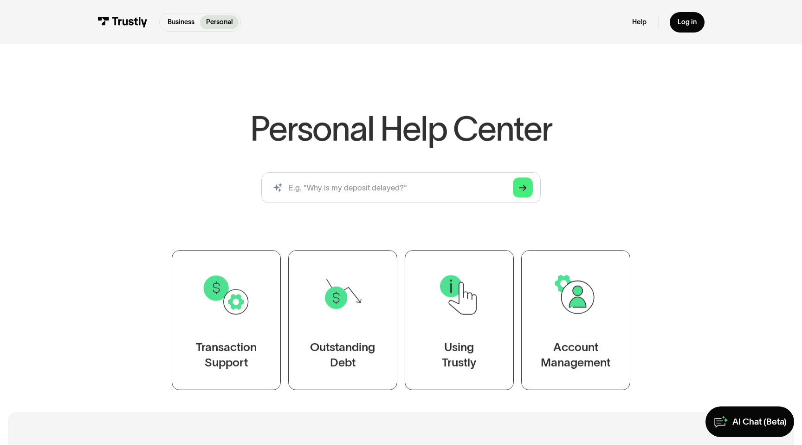 The height and width of the screenshot is (445, 802). I want to click on a: Log in, so click(687, 22).